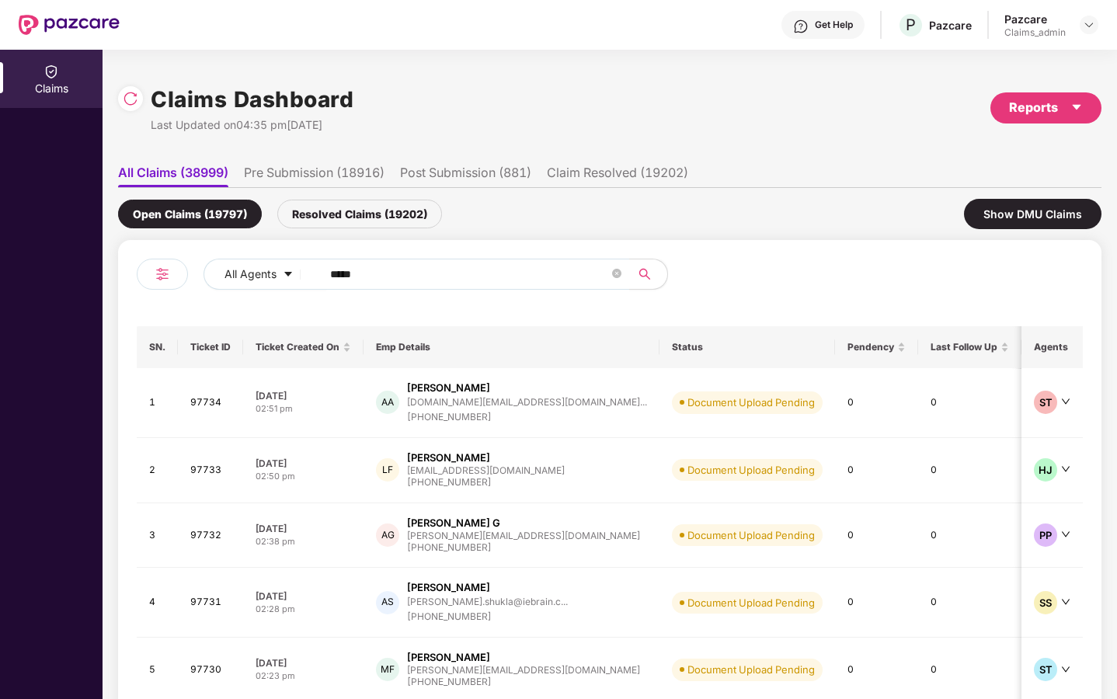  Describe the element at coordinates (69, 25) in the screenshot. I see `img: New Pazcare Logo` at that location.